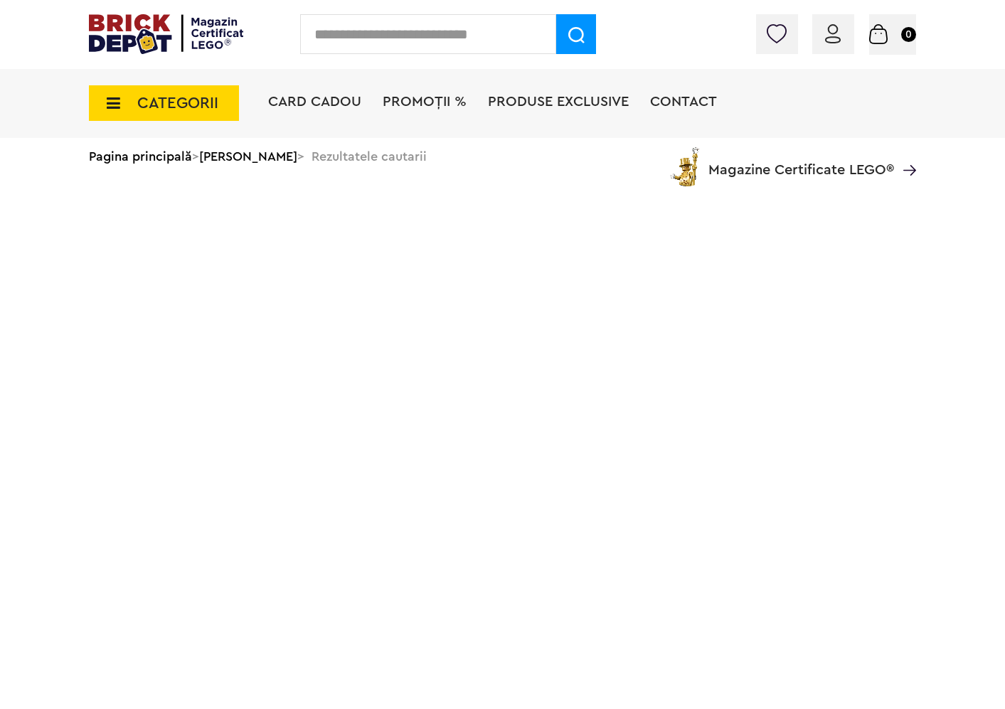  Describe the element at coordinates (684, 102) in the screenshot. I see `a: Contact` at that location.